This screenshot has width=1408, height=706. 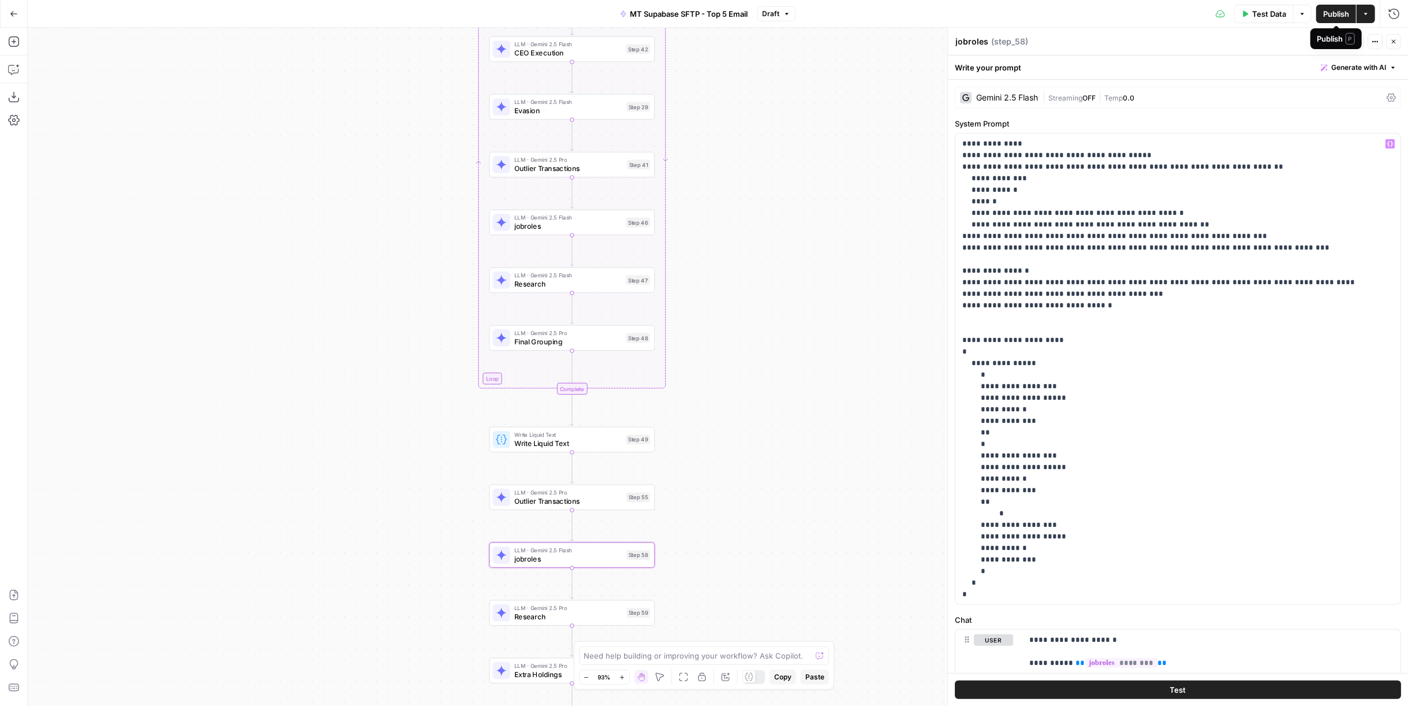 I want to click on span: MT Supabase SFTP - Top 5 Email, so click(x=689, y=14).